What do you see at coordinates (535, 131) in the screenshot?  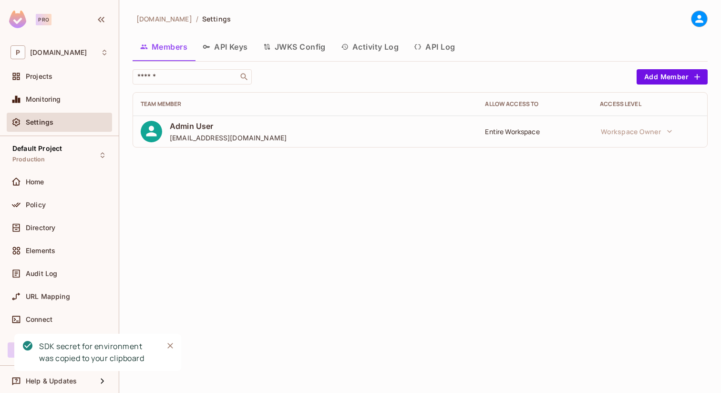 I see `div: Entire Workspace` at bounding box center [535, 131].